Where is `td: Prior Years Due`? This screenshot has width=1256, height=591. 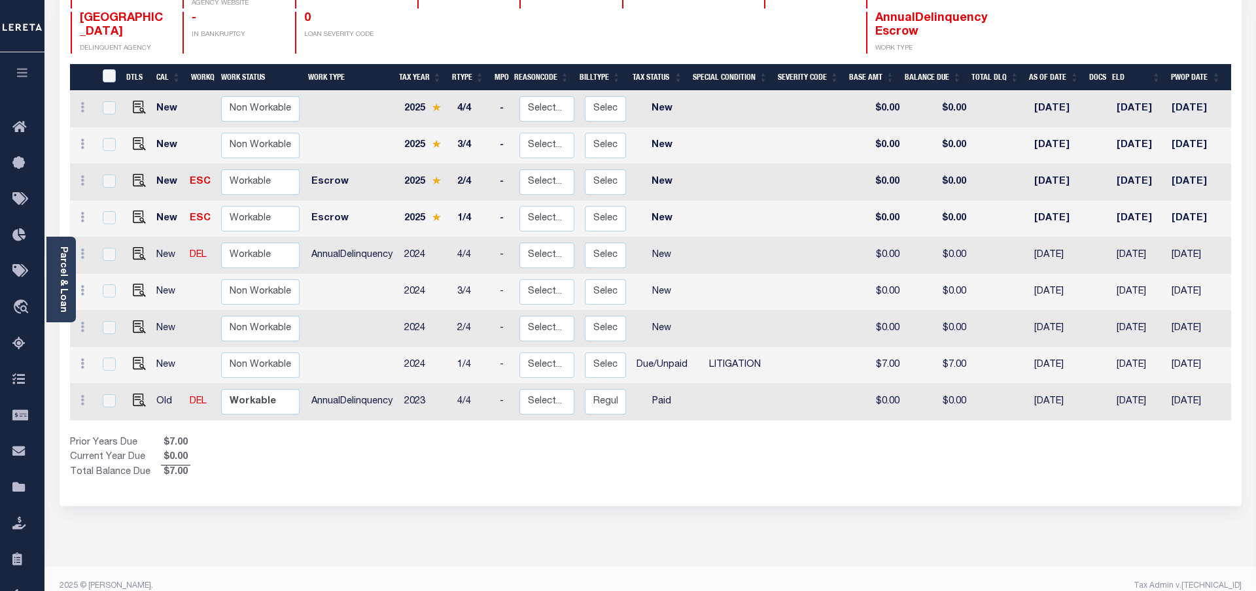
td: Prior Years Due is located at coordinates (115, 444).